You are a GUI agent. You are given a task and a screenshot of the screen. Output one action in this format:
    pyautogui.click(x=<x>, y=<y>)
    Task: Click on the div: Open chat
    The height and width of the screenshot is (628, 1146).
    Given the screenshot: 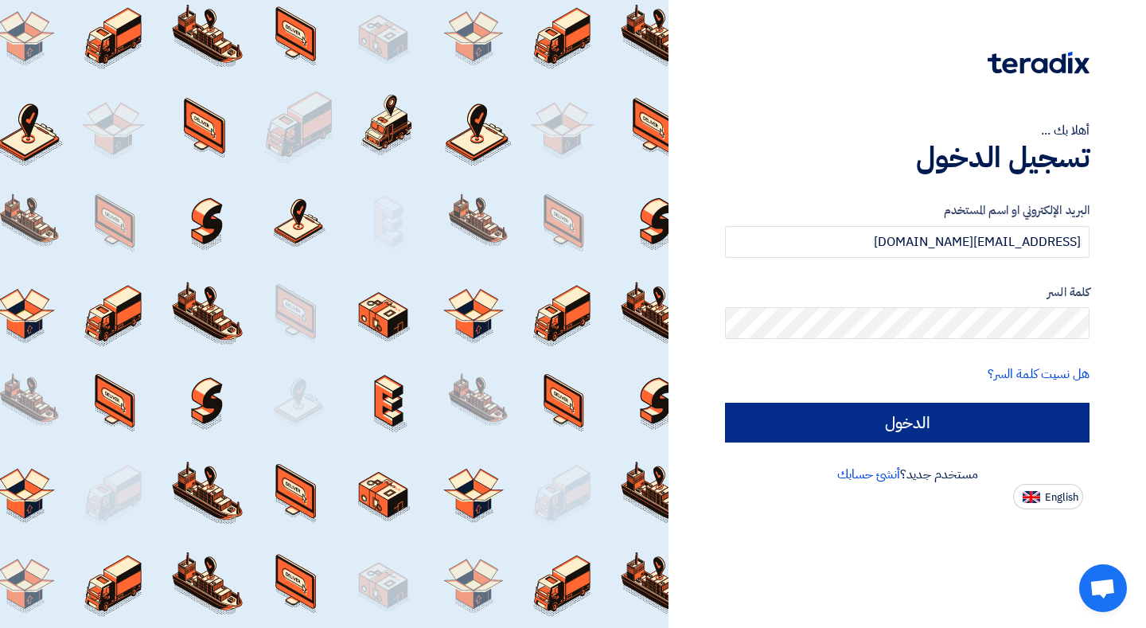 What is the action you would take?
    pyautogui.click(x=1103, y=588)
    